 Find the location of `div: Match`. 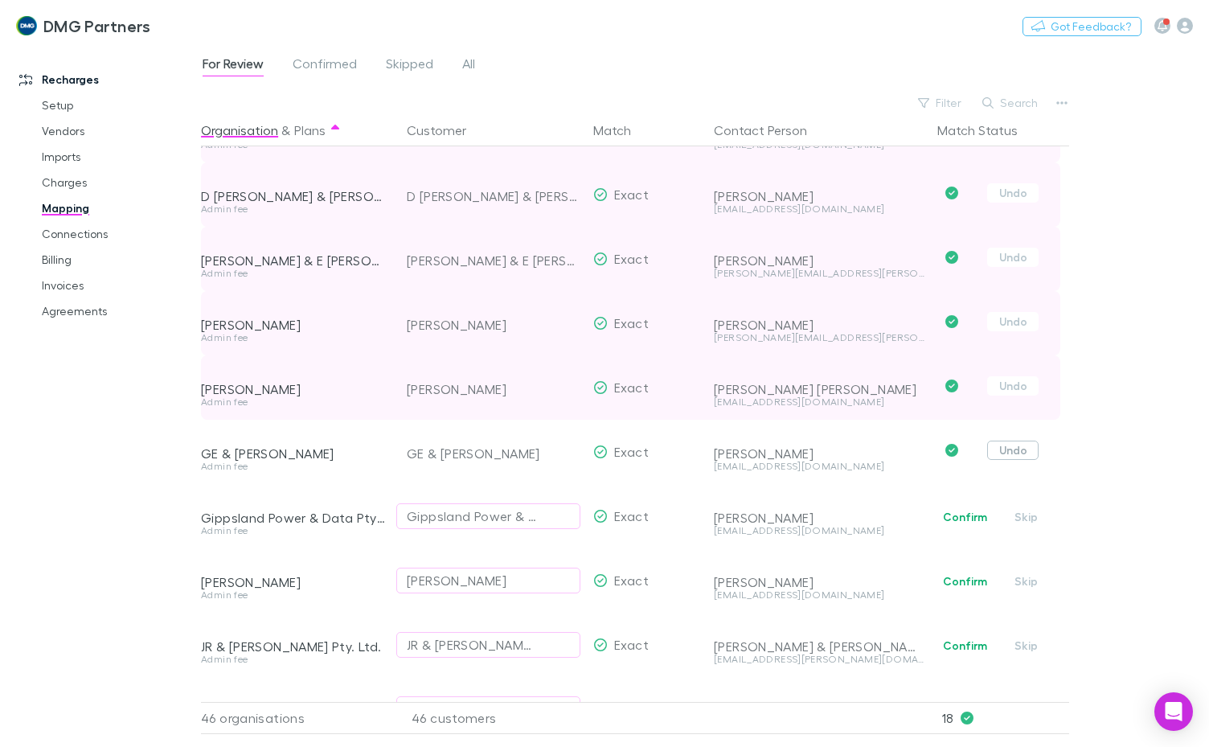

div: Match is located at coordinates (621, 130).